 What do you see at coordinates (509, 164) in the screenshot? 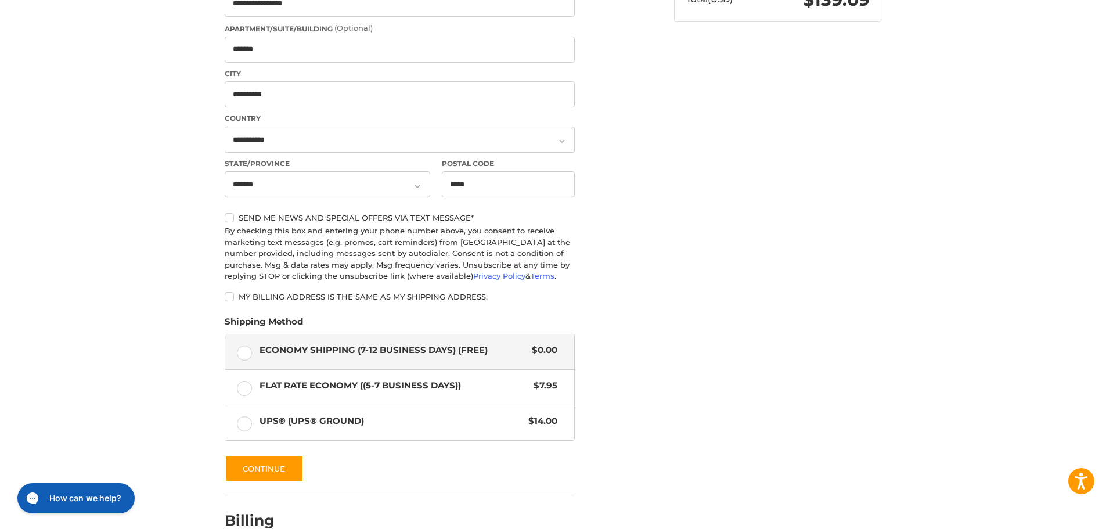
I see `label: Postal Code` at bounding box center [509, 164].